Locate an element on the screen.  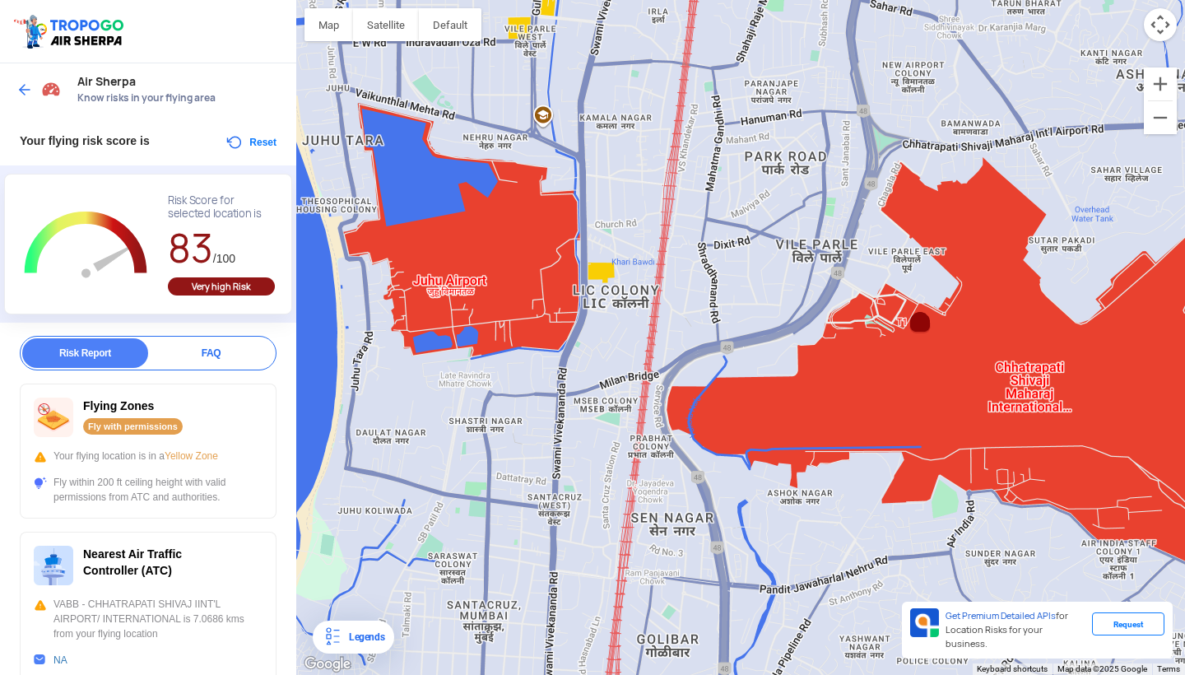
img: ic_arrow_back_blue.svg is located at coordinates (25, 90).